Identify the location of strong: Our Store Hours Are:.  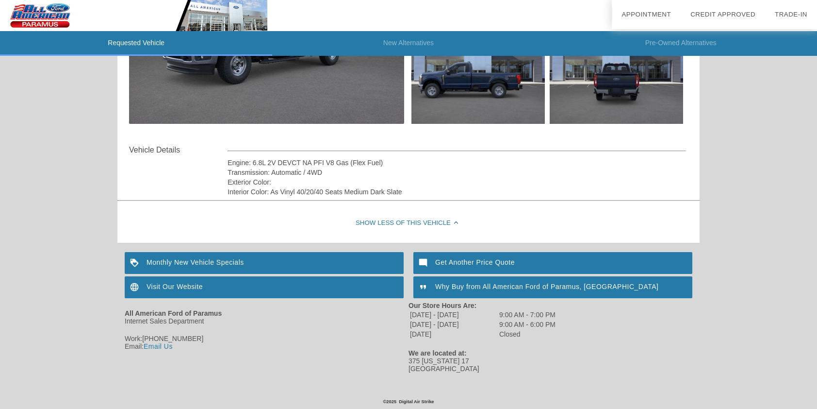
(443, 305).